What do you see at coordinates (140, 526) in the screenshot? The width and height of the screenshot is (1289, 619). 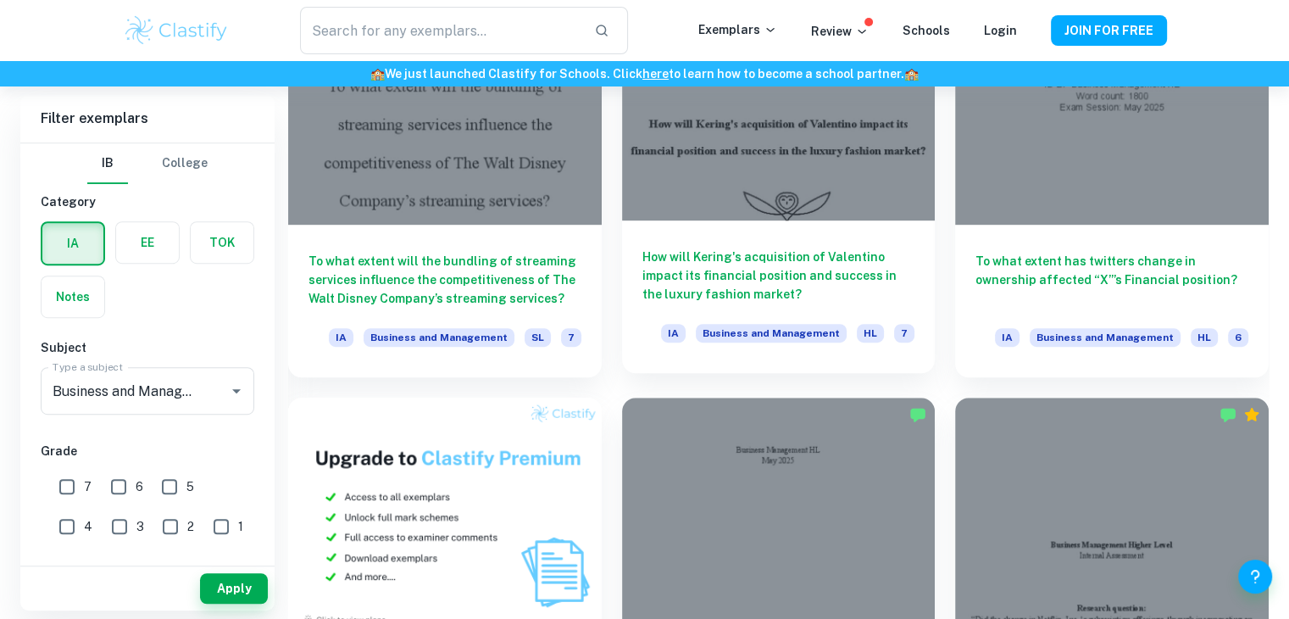 I see `span: 3` at bounding box center [140, 526].